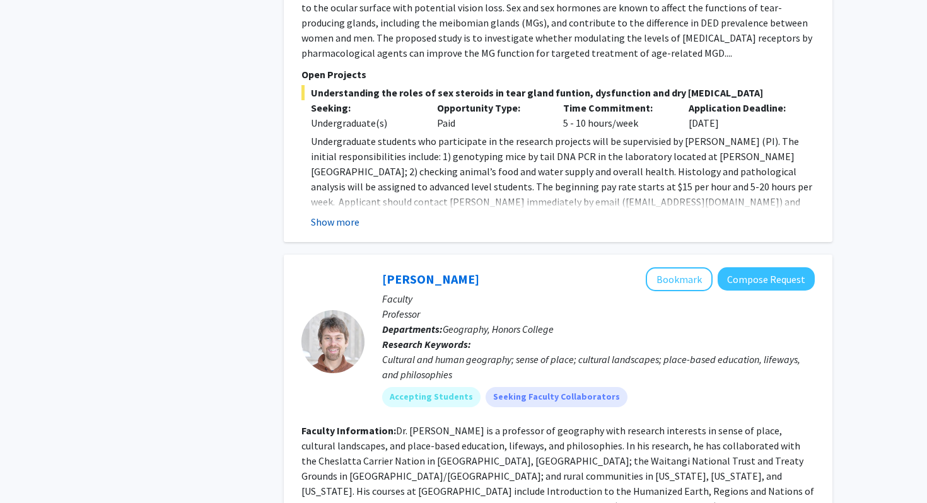  I want to click on b: Departments:, so click(412, 329).